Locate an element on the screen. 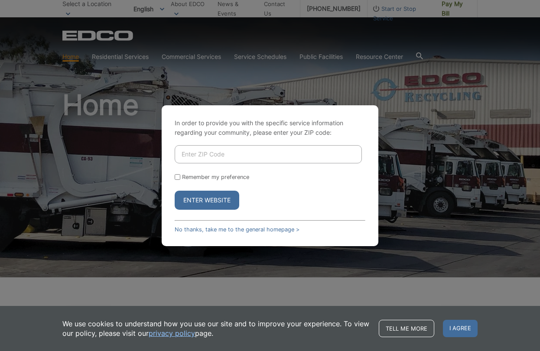 The image size is (540, 351). p: In order to provide you with the specific service information regarding your community, please en... is located at coordinates (270, 128).